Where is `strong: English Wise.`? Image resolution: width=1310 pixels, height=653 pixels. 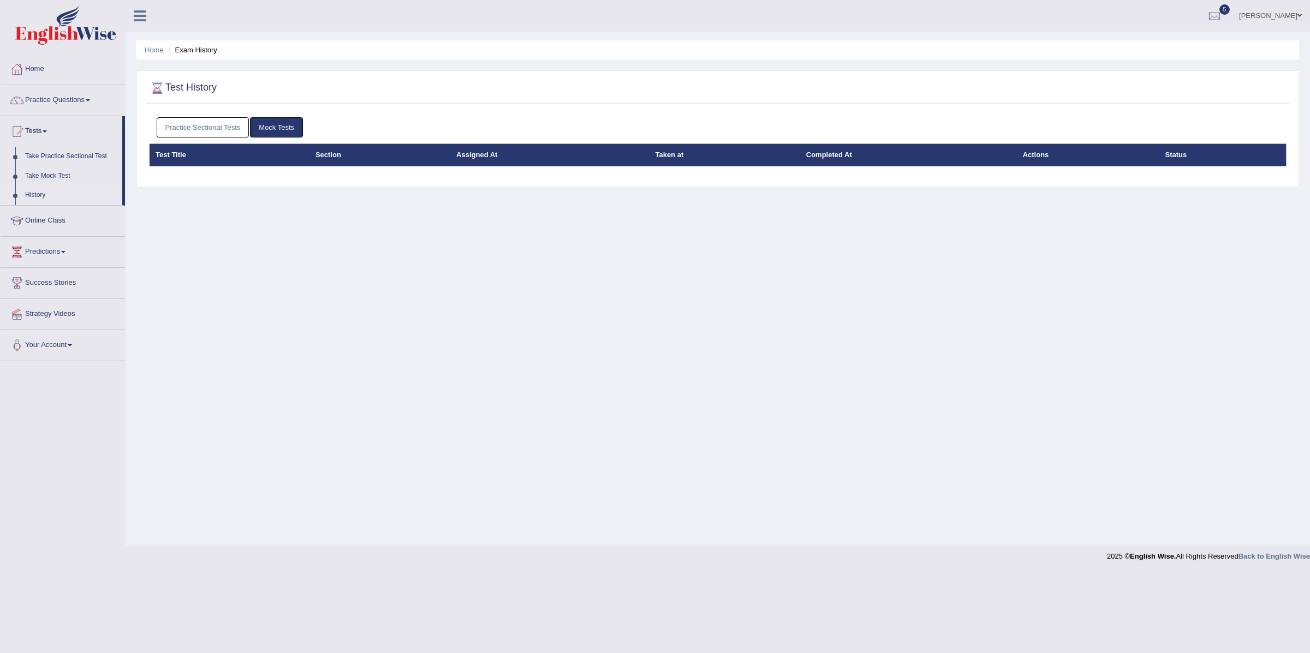 strong: English Wise. is located at coordinates (1152, 556).